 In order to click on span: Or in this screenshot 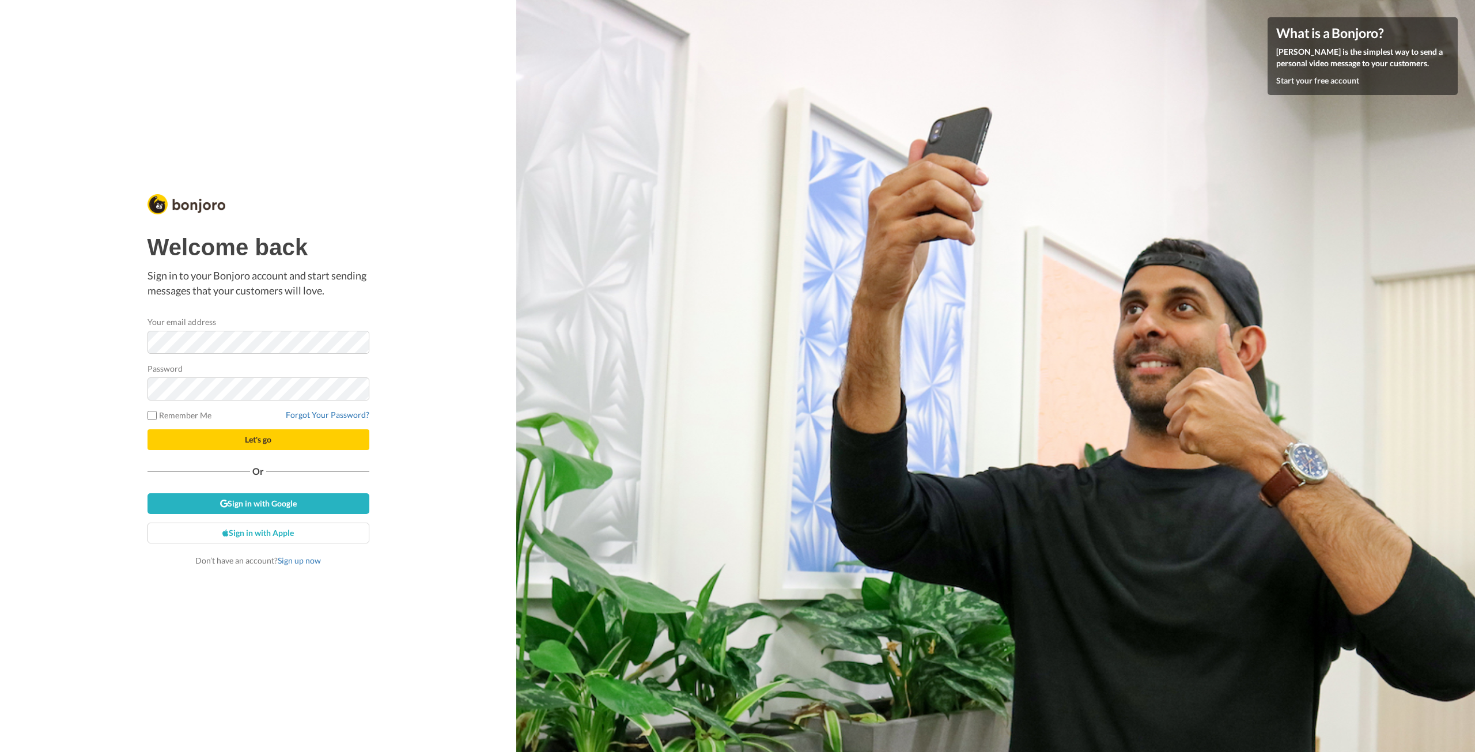, I will do `click(258, 471)`.